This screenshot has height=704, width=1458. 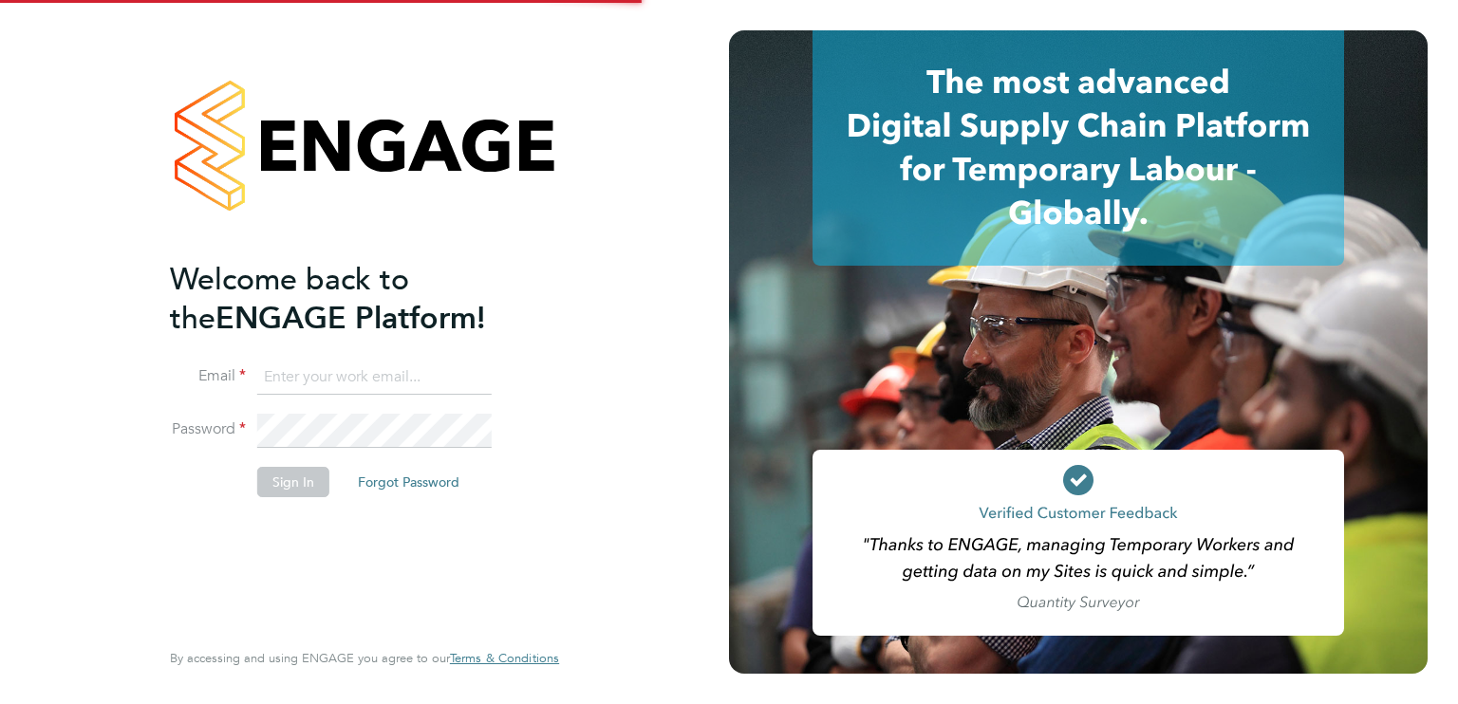 What do you see at coordinates (408, 482) in the screenshot?
I see `button: Forgot Password` at bounding box center [408, 482].